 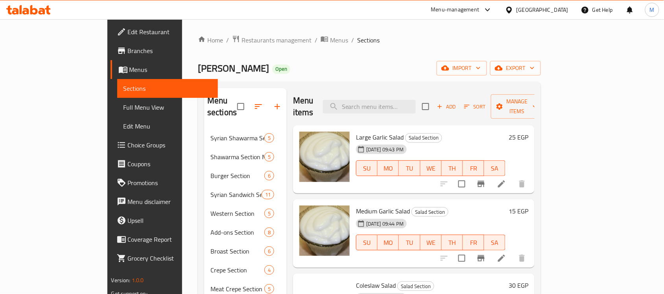 What do you see at coordinates (237, 138) in the screenshot?
I see `div: Syrian Shawarma Section` at bounding box center [237, 138].